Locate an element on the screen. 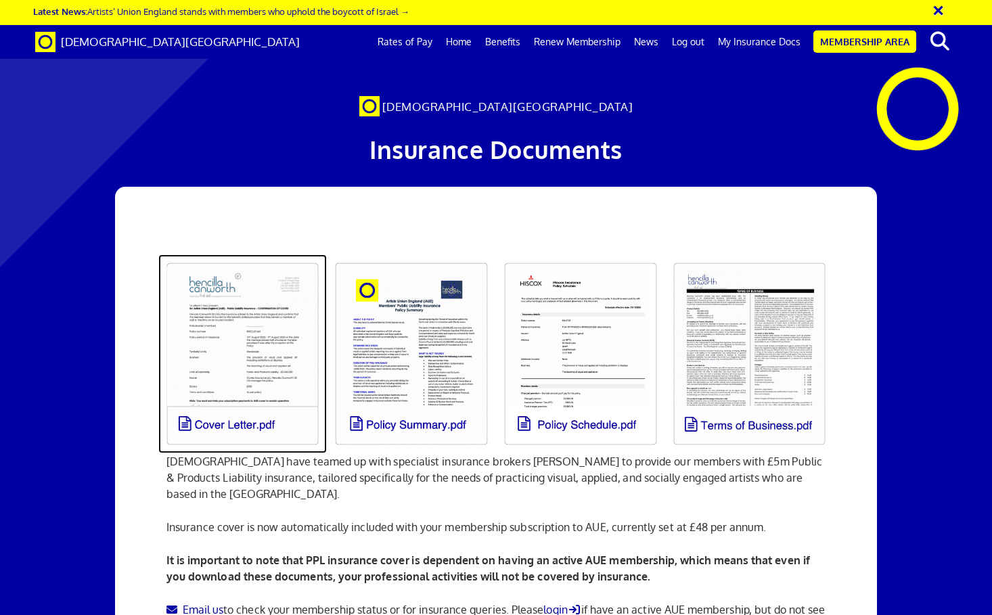 Image resolution: width=992 pixels, height=615 pixels. a: Membership Area is located at coordinates (865, 41).